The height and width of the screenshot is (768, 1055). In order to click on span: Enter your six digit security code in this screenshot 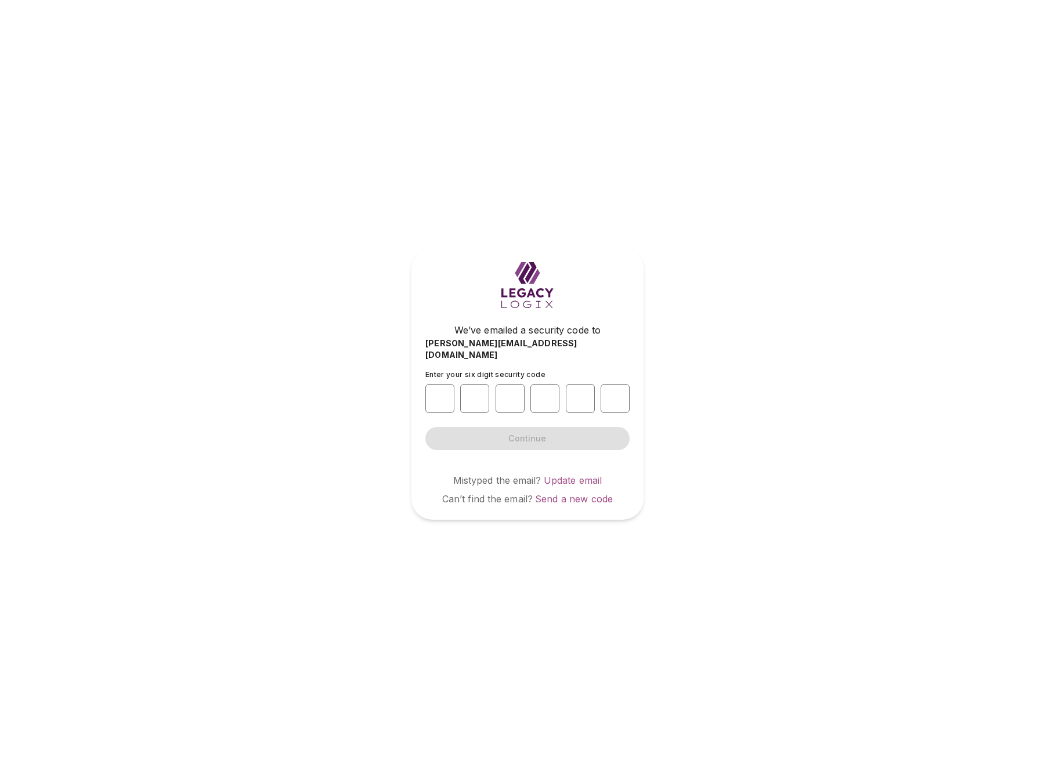, I will do `click(485, 374)`.